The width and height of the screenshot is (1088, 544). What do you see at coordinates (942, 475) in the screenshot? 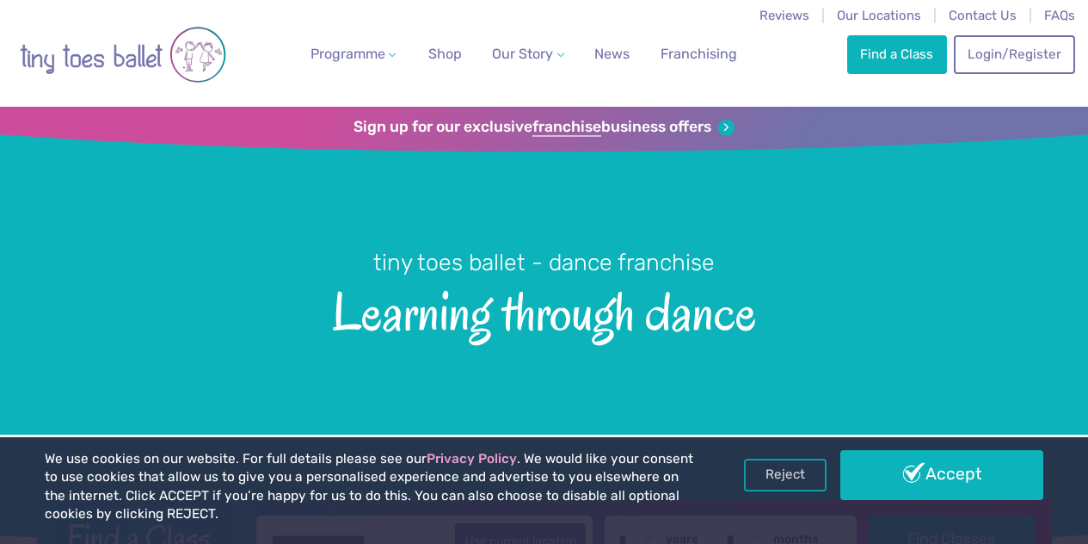
I see `a: Accept` at bounding box center [942, 475].